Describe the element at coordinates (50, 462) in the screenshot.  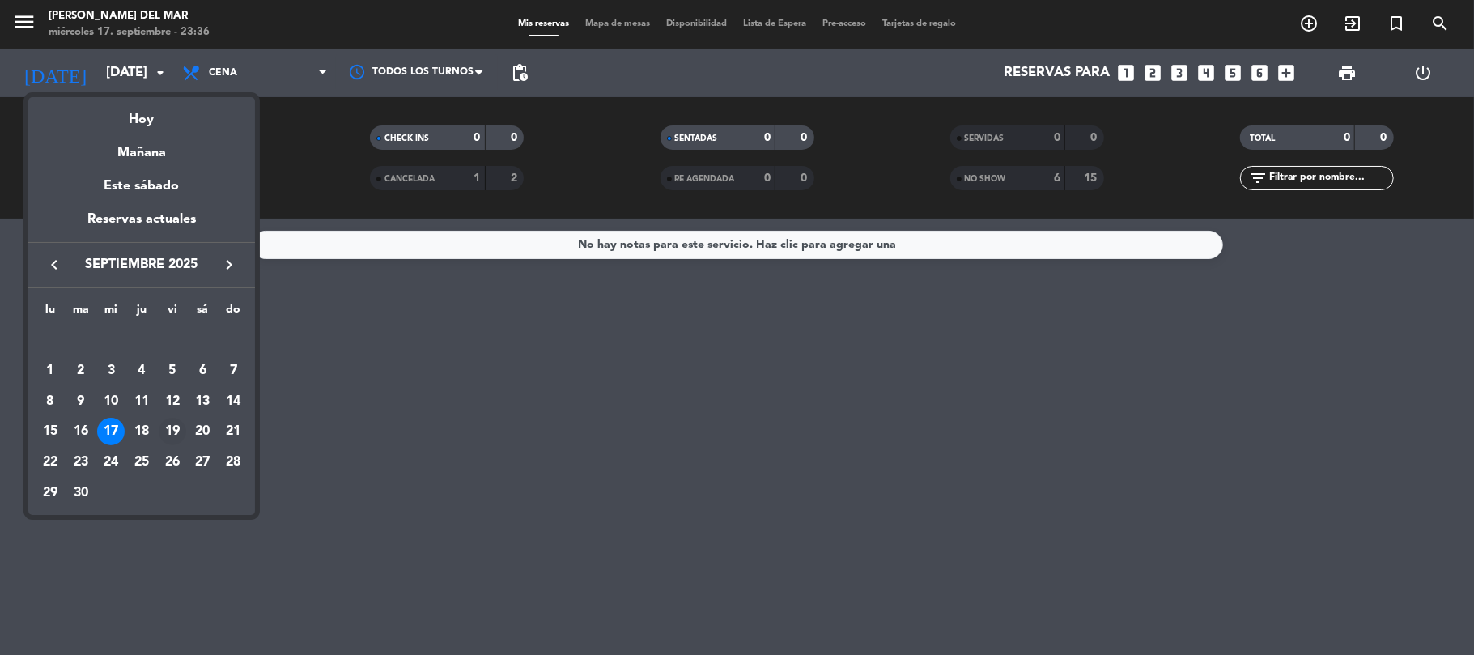
I see `td: 22 de septiembre de 2025` at that location.